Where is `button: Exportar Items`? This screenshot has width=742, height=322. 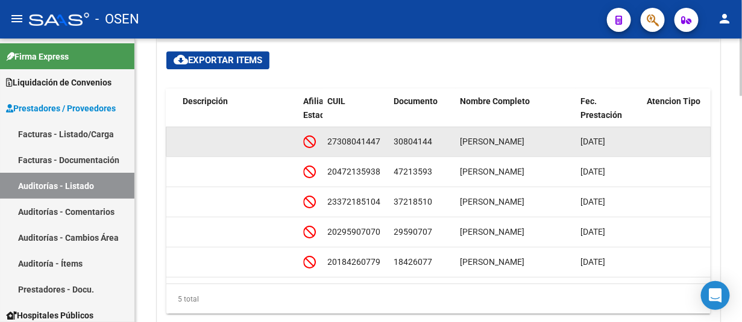
button: Exportar Items is located at coordinates (218, 60).